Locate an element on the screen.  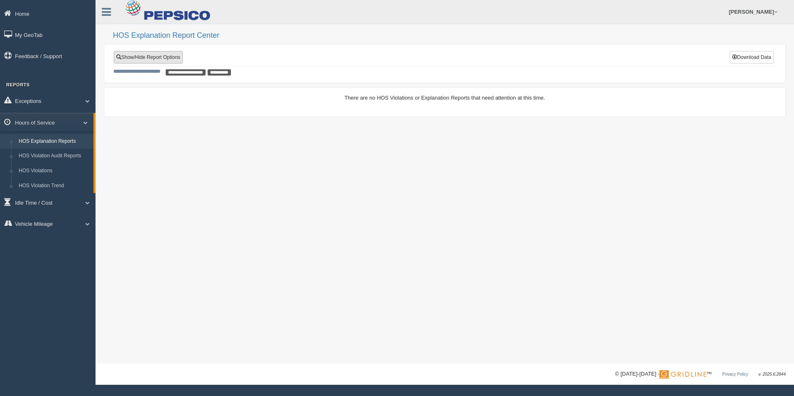
img: Gridline is located at coordinates (682, 374).